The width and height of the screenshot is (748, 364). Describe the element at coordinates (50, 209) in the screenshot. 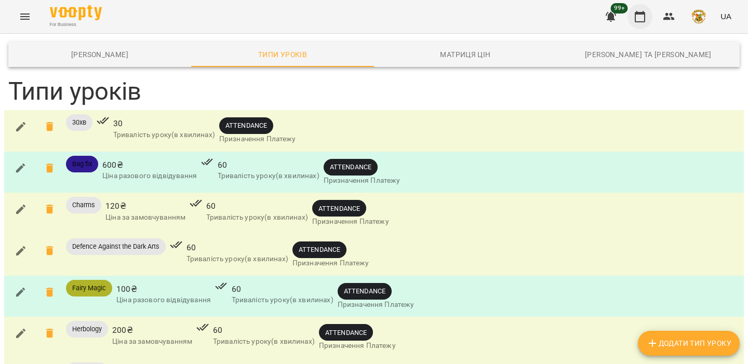

I see `span: Ви впевнені що хочите видалити Charms?` at that location.